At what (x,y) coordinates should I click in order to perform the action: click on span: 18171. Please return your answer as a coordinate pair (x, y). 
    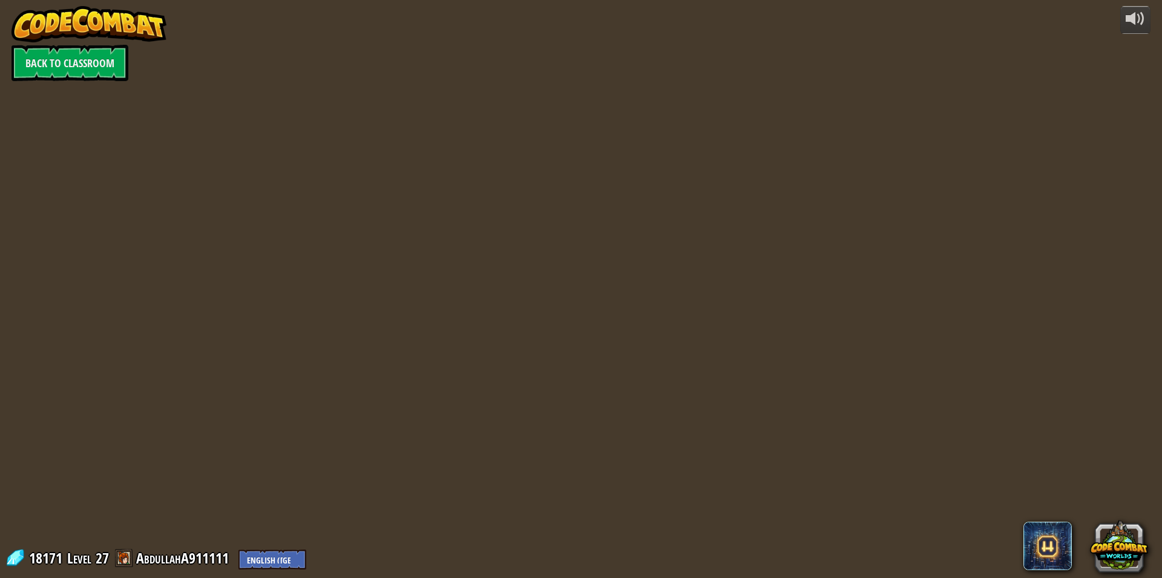
    Looking at the image, I should click on (47, 558).